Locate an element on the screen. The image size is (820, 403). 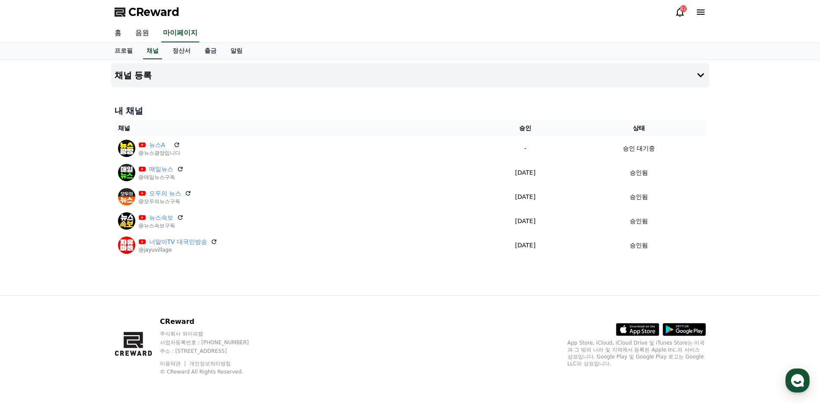
div: 42 is located at coordinates (683, 9).